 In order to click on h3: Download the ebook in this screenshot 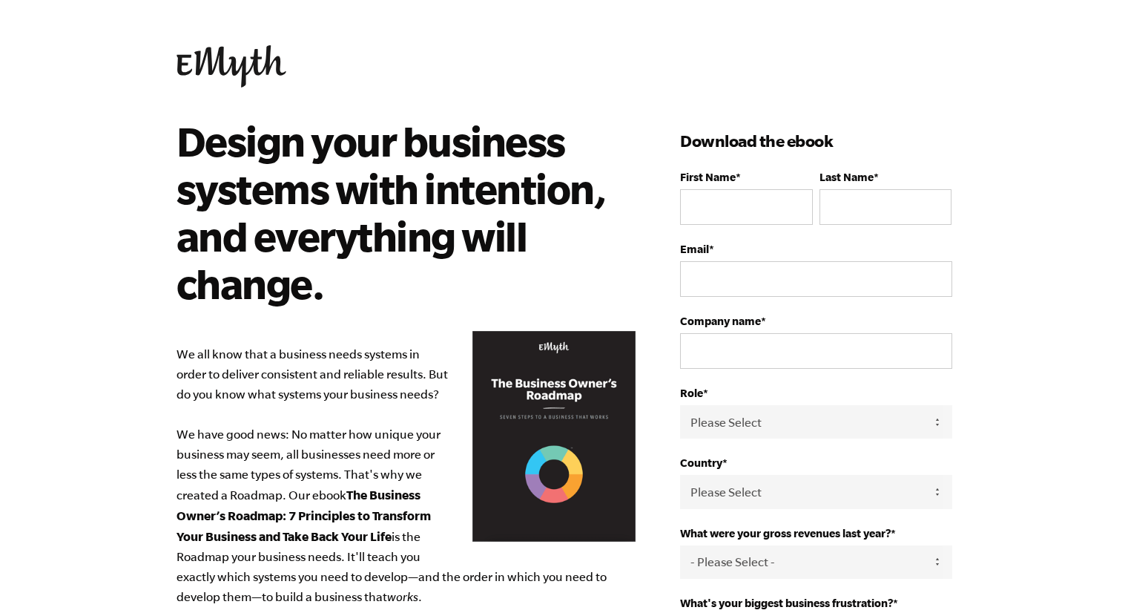, I will do `click(816, 141)`.